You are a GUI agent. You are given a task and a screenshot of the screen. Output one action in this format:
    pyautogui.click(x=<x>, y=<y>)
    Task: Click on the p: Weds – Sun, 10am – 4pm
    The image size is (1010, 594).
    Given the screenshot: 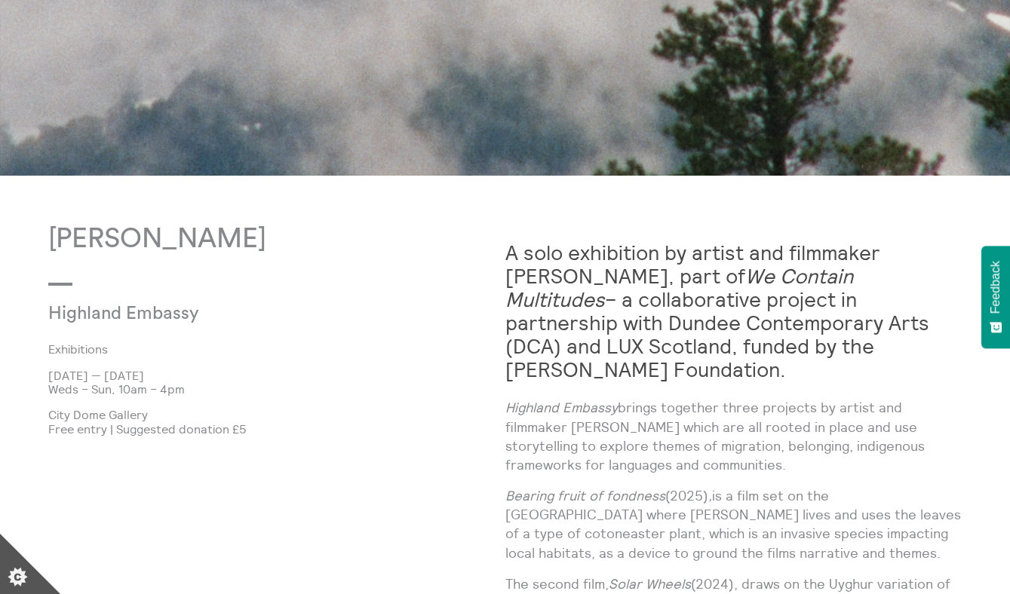 What is the action you would take?
    pyautogui.click(x=277, y=389)
    